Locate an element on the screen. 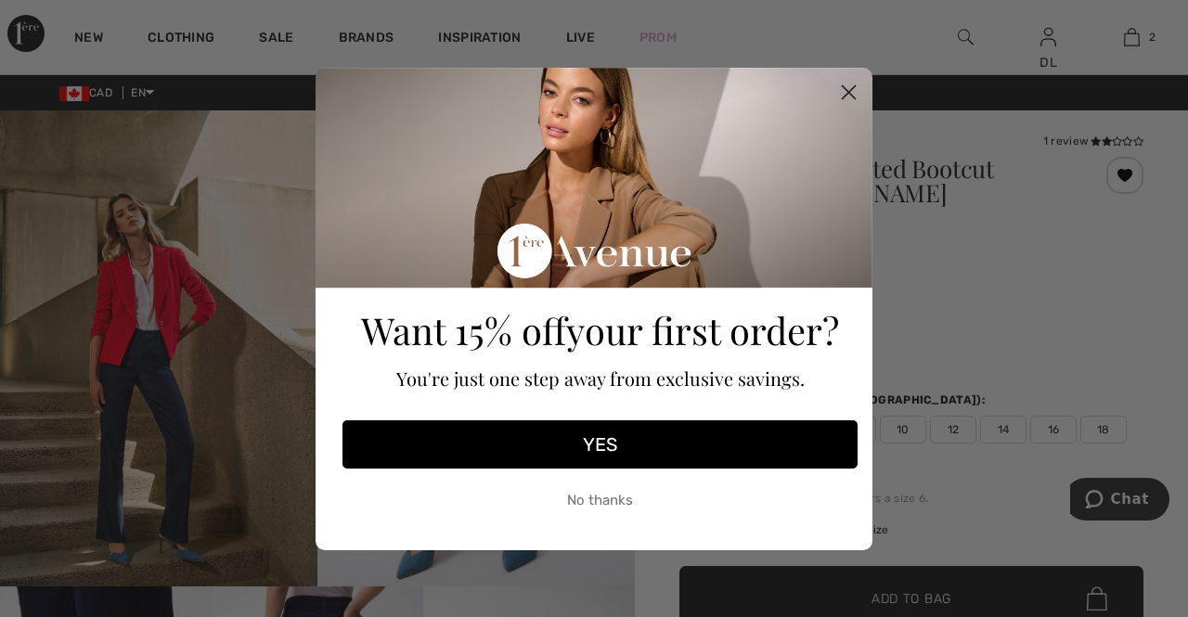 The height and width of the screenshot is (617, 1188). span: Chat is located at coordinates (59, 21).